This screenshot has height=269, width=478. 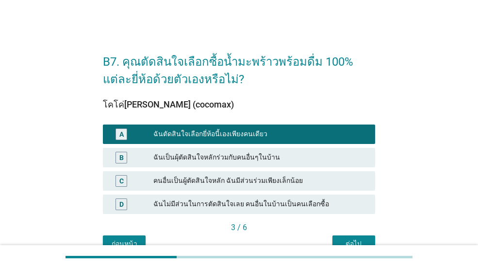 I want to click on div: A, so click(x=121, y=134).